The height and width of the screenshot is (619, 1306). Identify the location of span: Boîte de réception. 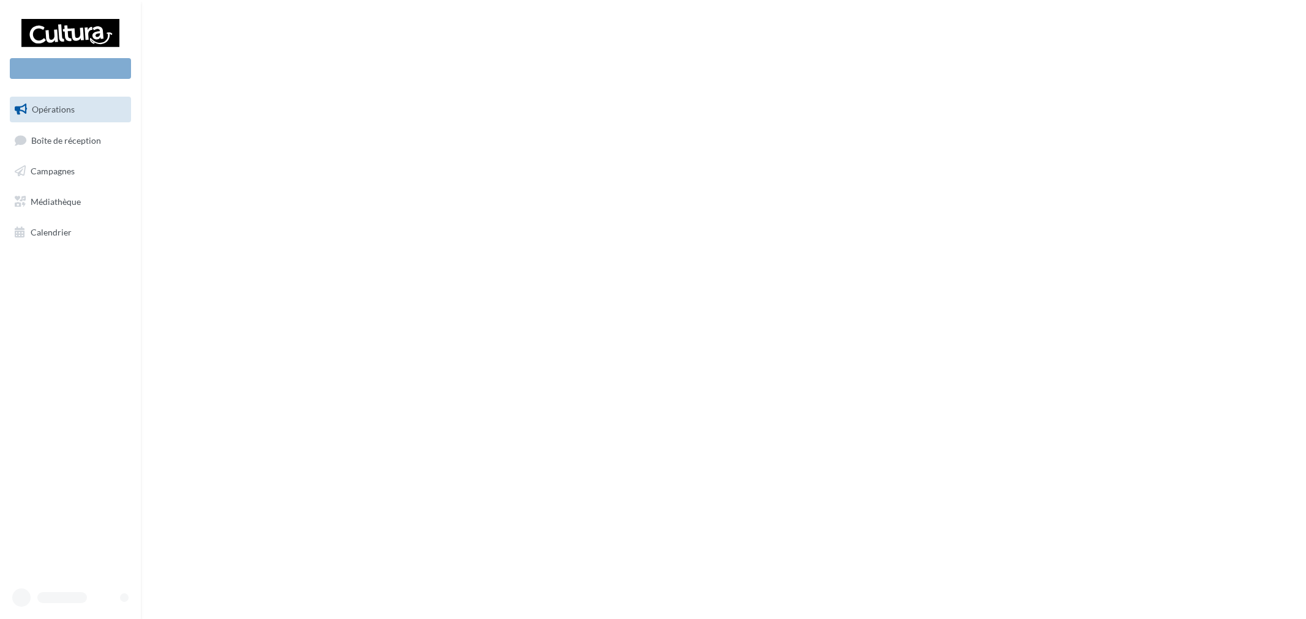
(66, 140).